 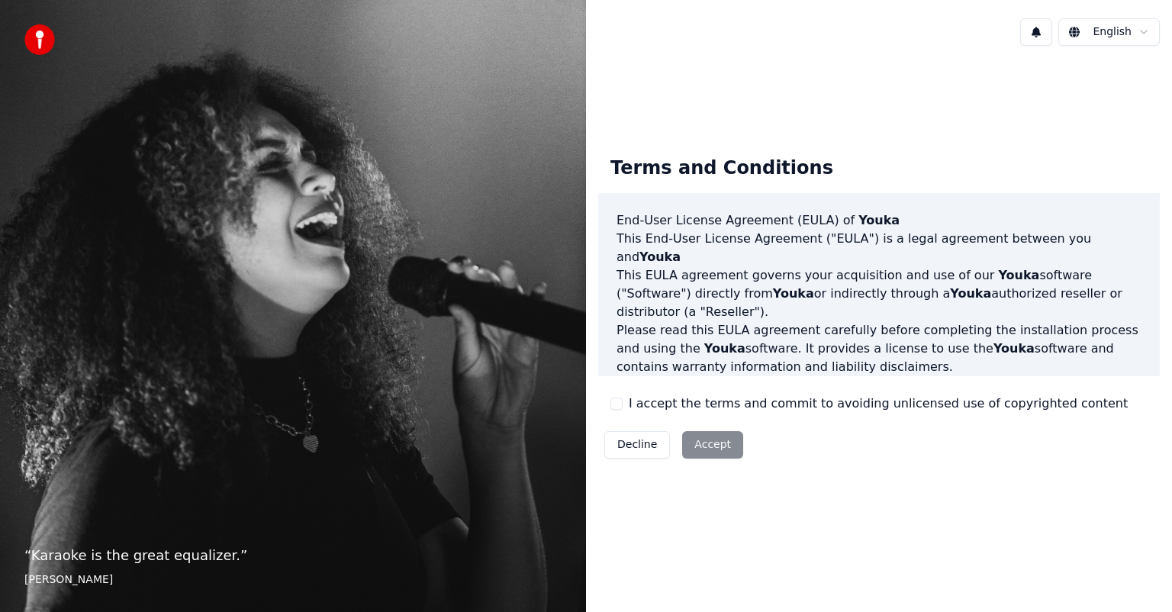 What do you see at coordinates (40, 40) in the screenshot?
I see `img: youka` at bounding box center [40, 40].